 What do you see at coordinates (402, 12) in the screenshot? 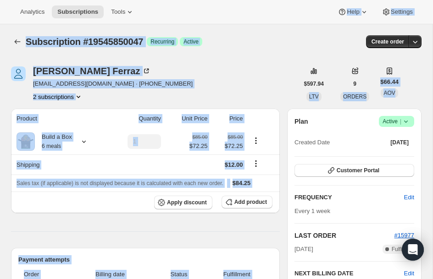
I see `span: Settings` at bounding box center [402, 12].